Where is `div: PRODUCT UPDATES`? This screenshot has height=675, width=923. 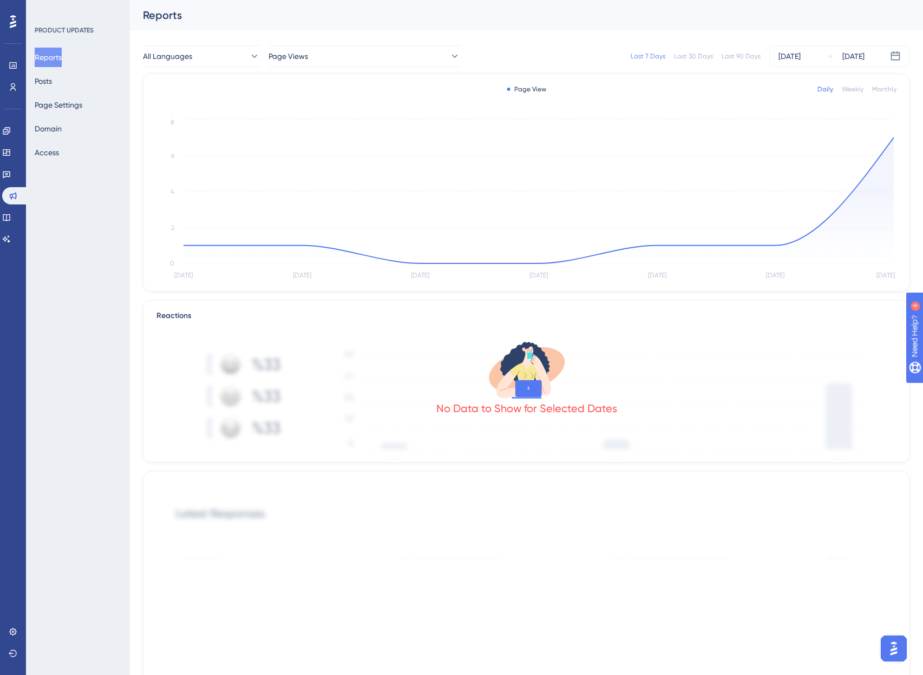
div: PRODUCT UPDATES is located at coordinates (64, 30).